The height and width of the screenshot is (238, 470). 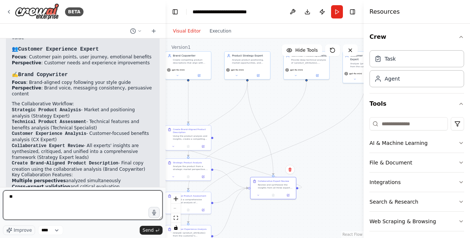 What do you see at coordinates (290, 170) in the screenshot?
I see `button: Delete node` at bounding box center [290, 170].